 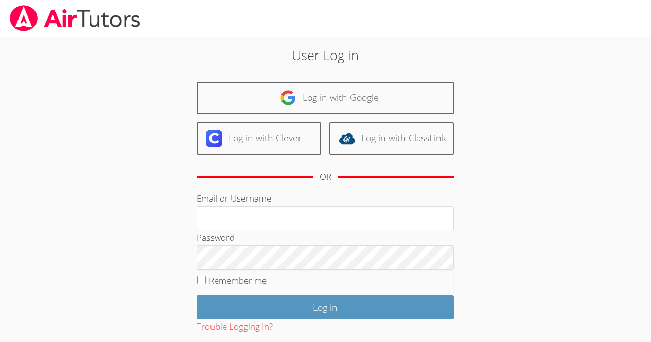 What do you see at coordinates (234, 198) in the screenshot?
I see `label: Email or Username` at bounding box center [234, 198].